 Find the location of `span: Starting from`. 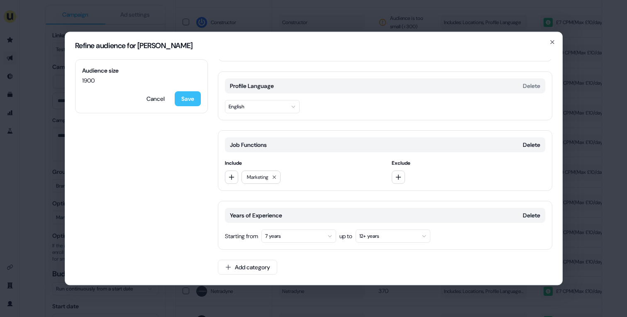

span: Starting from is located at coordinates (242, 236).